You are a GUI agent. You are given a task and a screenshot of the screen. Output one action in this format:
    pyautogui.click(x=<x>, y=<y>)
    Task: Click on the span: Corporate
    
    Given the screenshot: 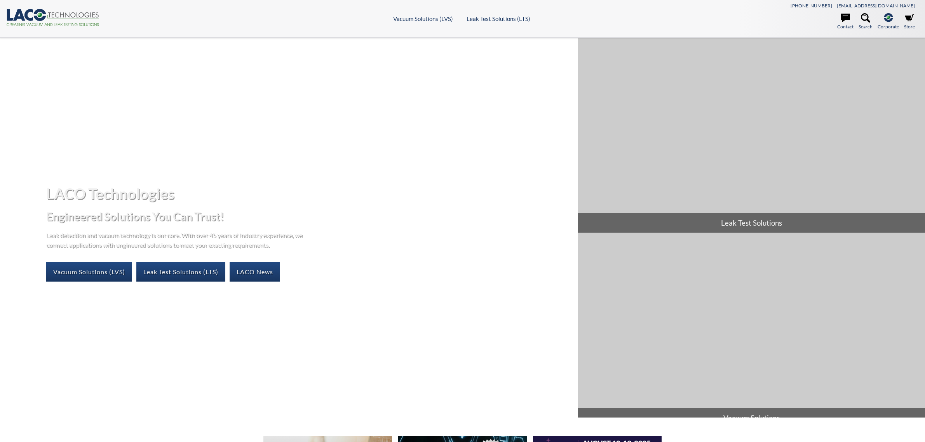 What is the action you would take?
    pyautogui.click(x=888, y=26)
    